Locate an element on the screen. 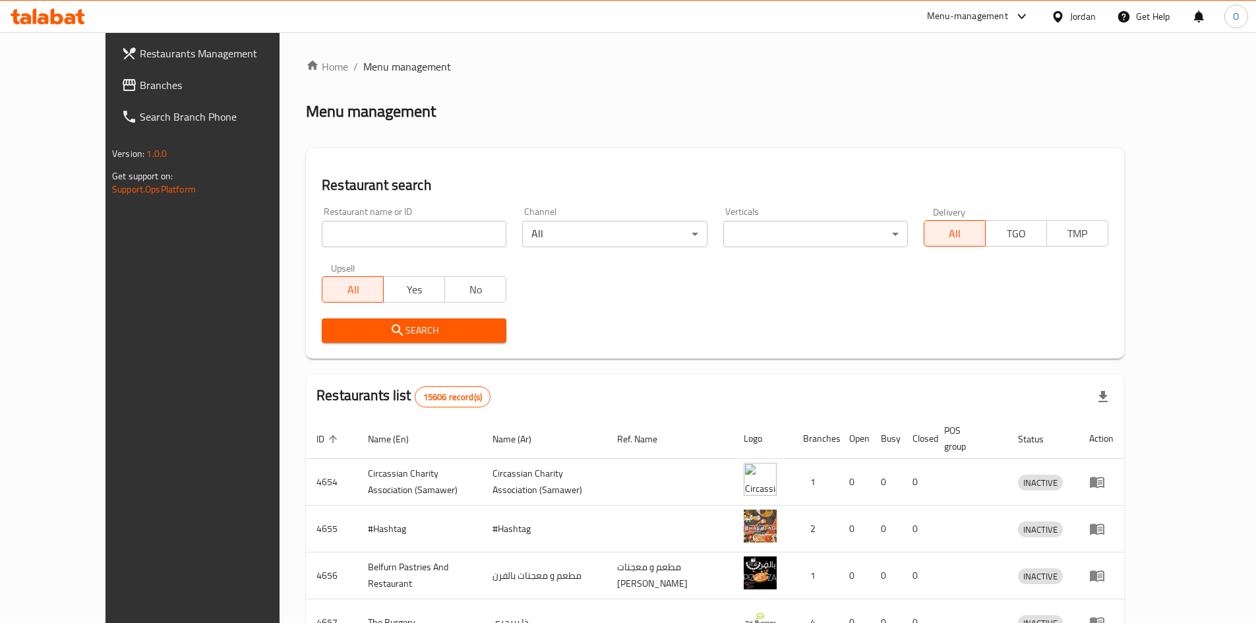  span: No is located at coordinates (475, 289).